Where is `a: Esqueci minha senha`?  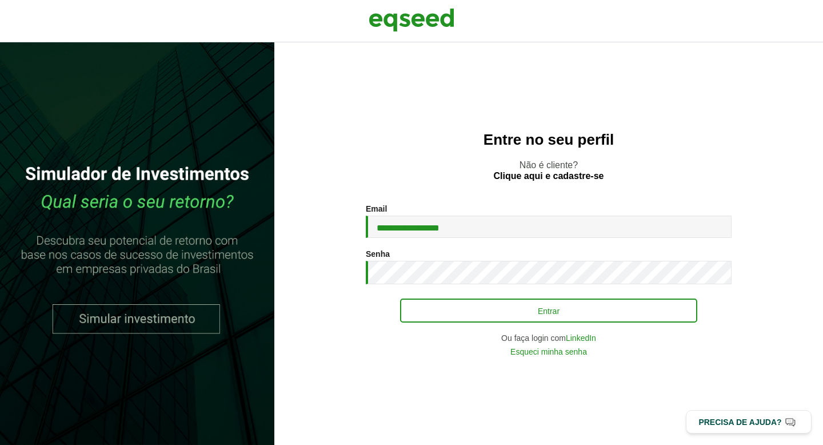
a: Esqueci minha senha is located at coordinates (549, 351).